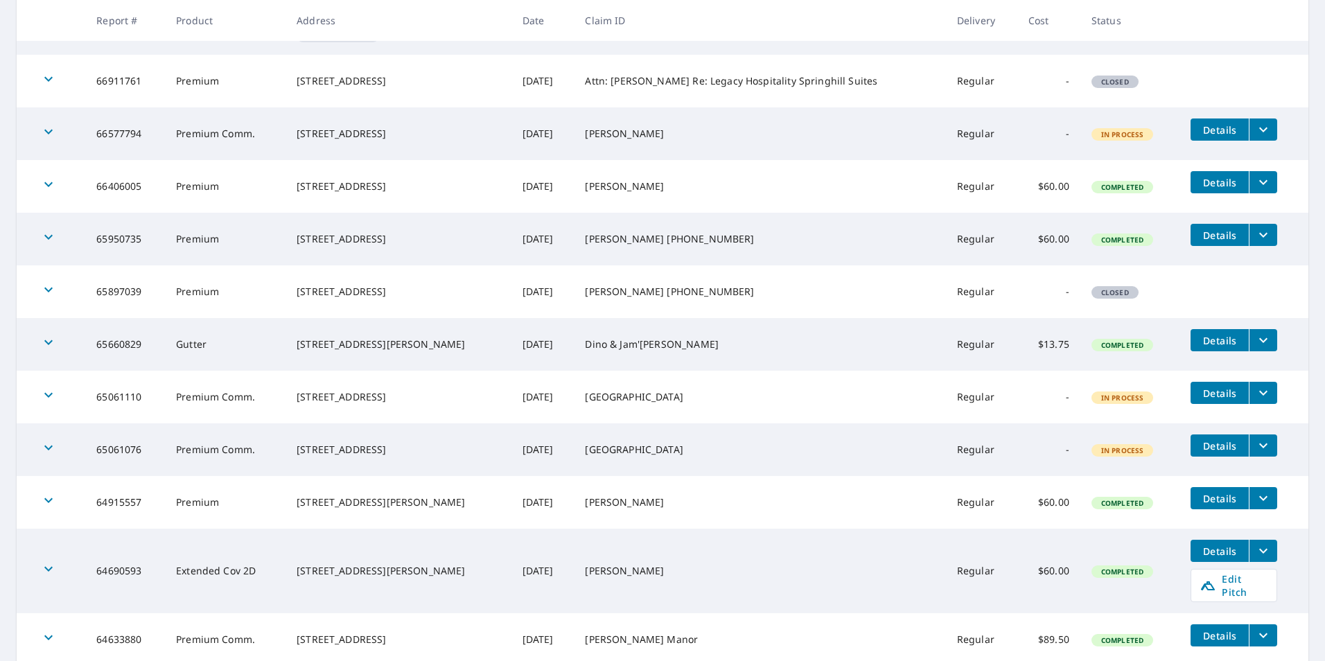 This screenshot has height=661, width=1325. What do you see at coordinates (1234, 586) in the screenshot?
I see `span: Edit Pitch` at bounding box center [1234, 586].